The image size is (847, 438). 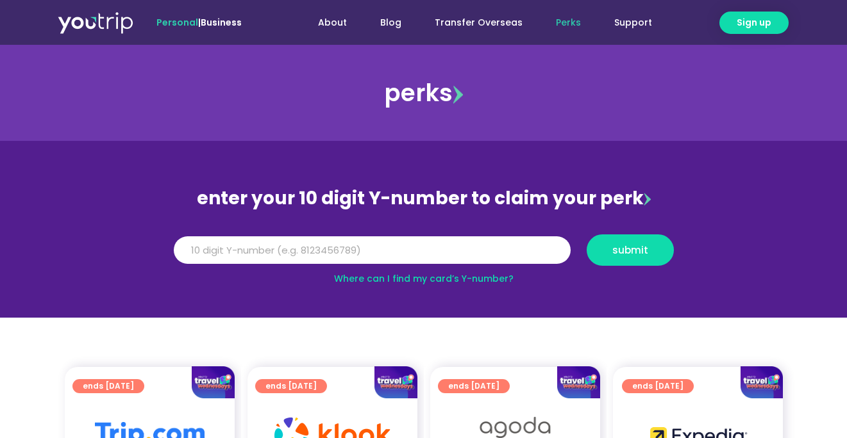 What do you see at coordinates (424, 279) in the screenshot?
I see `a: Where can I find my card’s Y-number?` at bounding box center [424, 279].